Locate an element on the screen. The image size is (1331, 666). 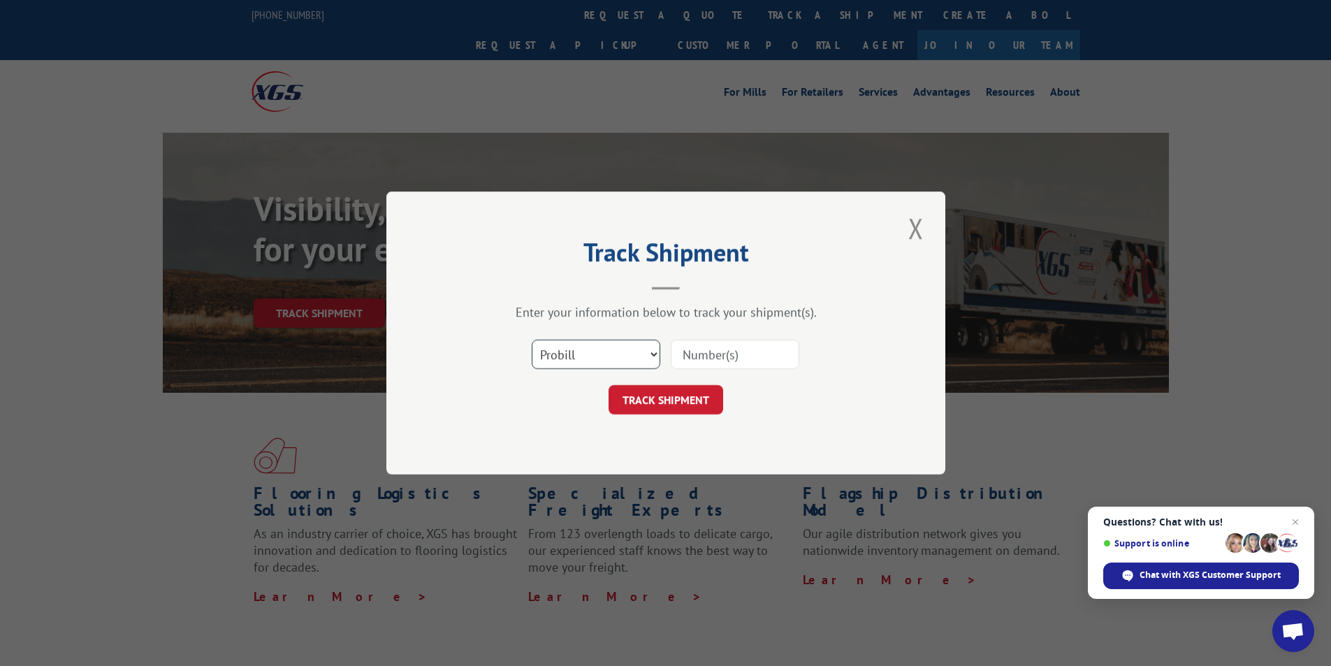
div: Enter your information below to track your shipment(s). is located at coordinates (666, 312).